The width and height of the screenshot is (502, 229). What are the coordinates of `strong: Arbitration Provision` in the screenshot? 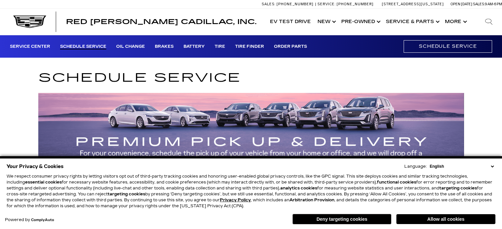 It's located at (312, 200).